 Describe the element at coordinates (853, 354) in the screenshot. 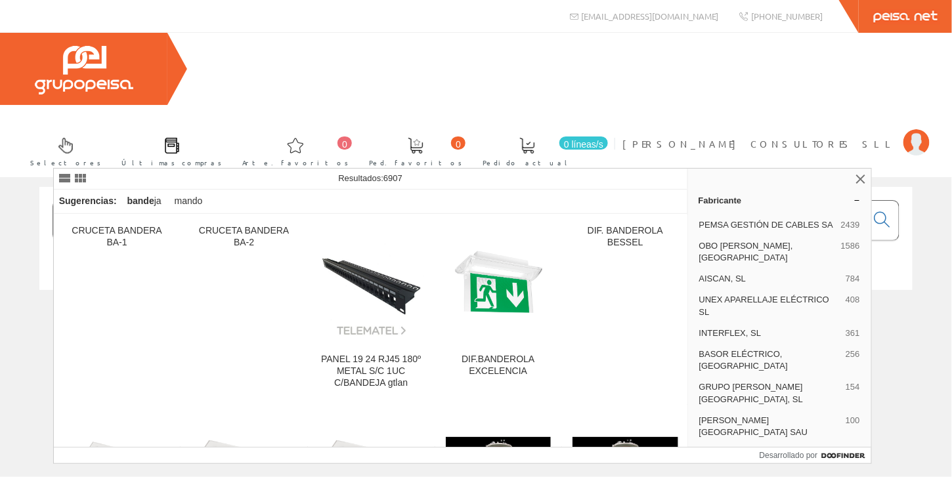

I see `font: 256` at that location.